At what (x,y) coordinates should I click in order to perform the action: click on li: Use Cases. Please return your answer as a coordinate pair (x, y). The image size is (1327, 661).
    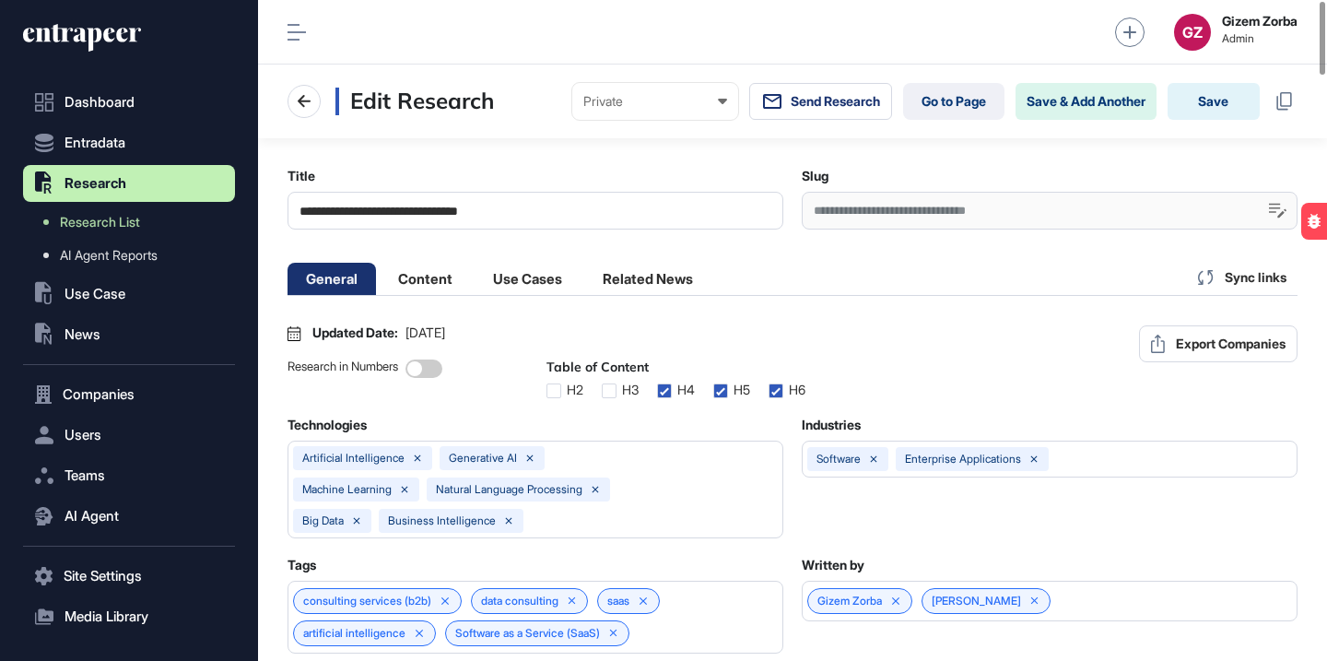
    Looking at the image, I should click on (527, 278).